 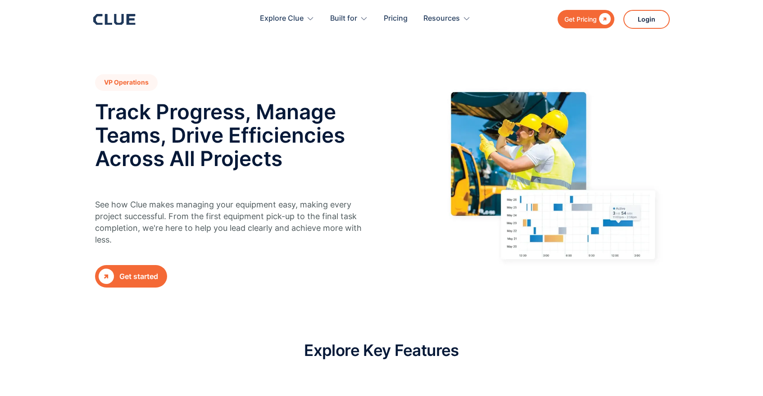 What do you see at coordinates (139, 277) in the screenshot?
I see `div: Get started` at bounding box center [139, 277].